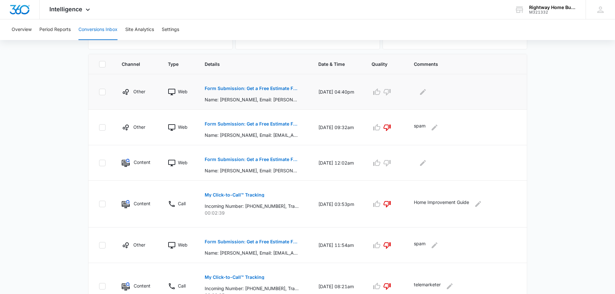 This screenshot has height=294, width=615. Describe the element at coordinates (442, 204) in the screenshot. I see `p: Home Improvement Guide` at that location.